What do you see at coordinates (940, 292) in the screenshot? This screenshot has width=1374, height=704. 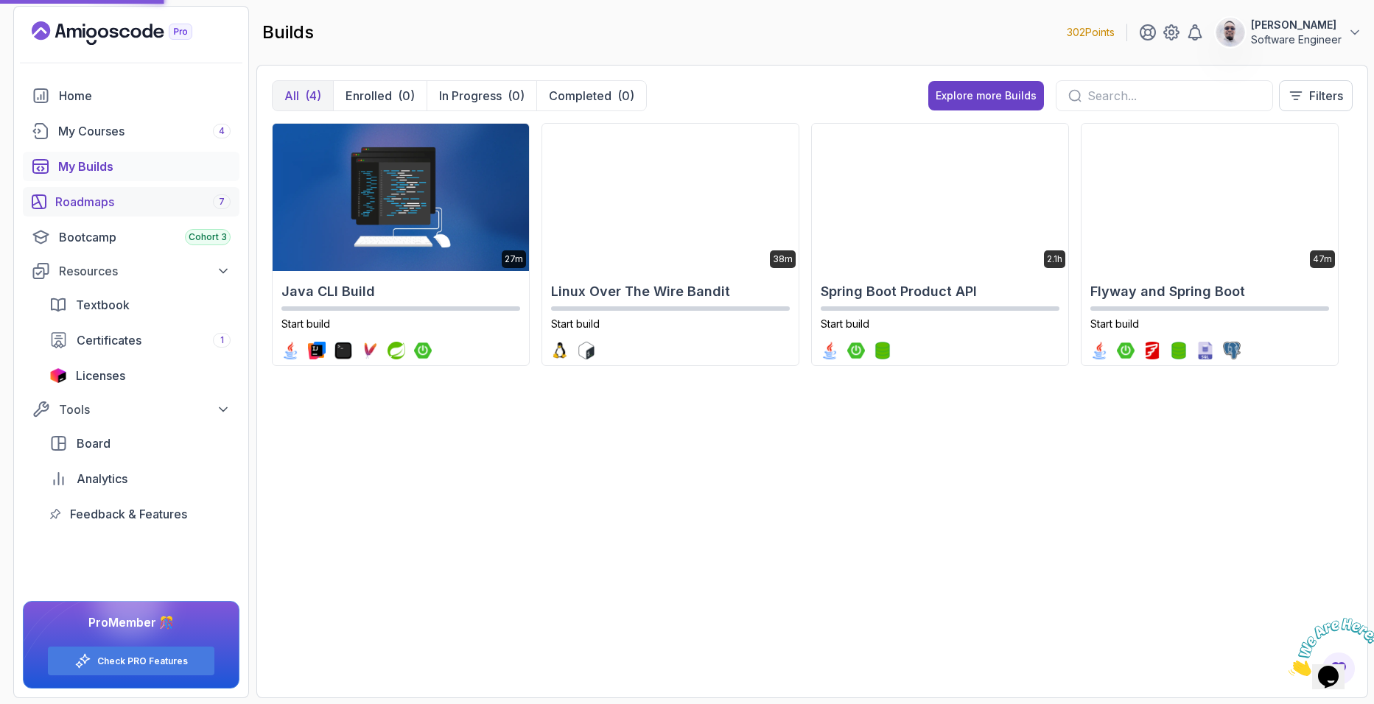 I see `h2: Spring Boot Product API` at bounding box center [940, 292].